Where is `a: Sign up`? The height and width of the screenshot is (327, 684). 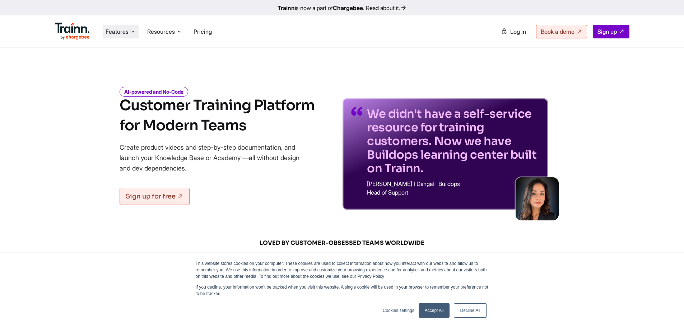 a: Sign up is located at coordinates (612, 32).